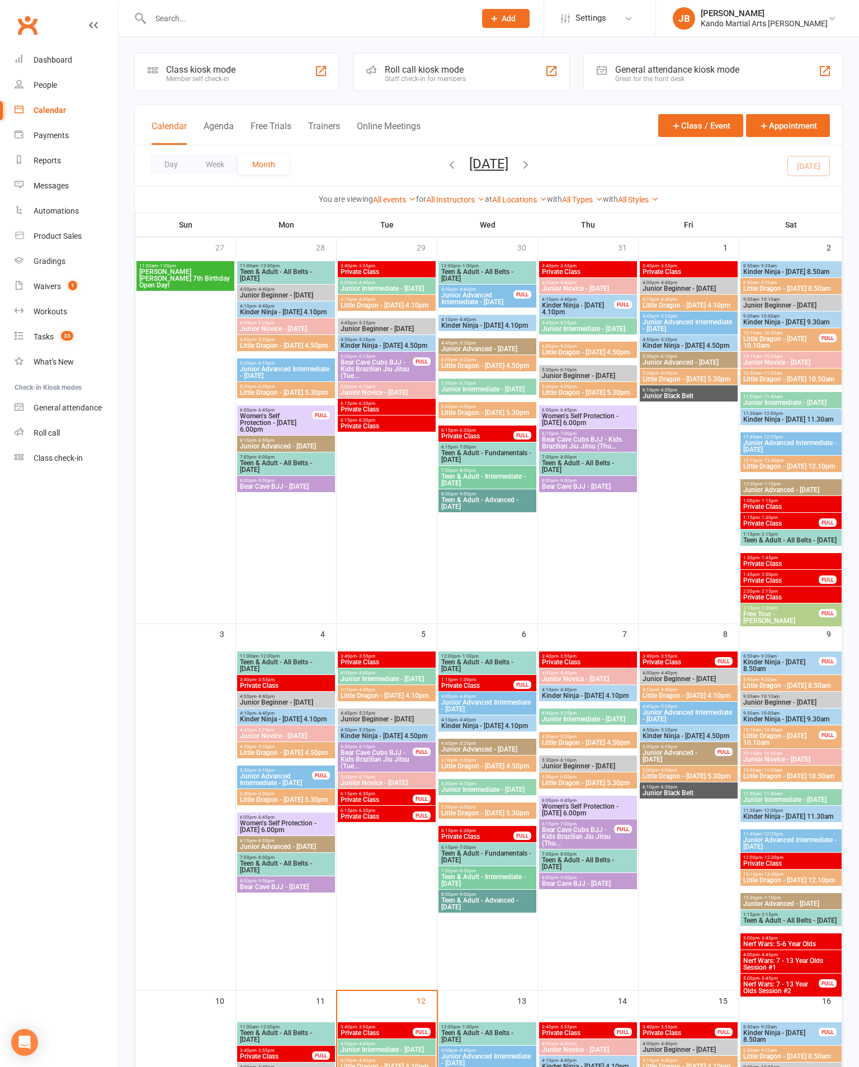 The image size is (859, 1067). I want to click on div: Great for the front desk, so click(677, 79).